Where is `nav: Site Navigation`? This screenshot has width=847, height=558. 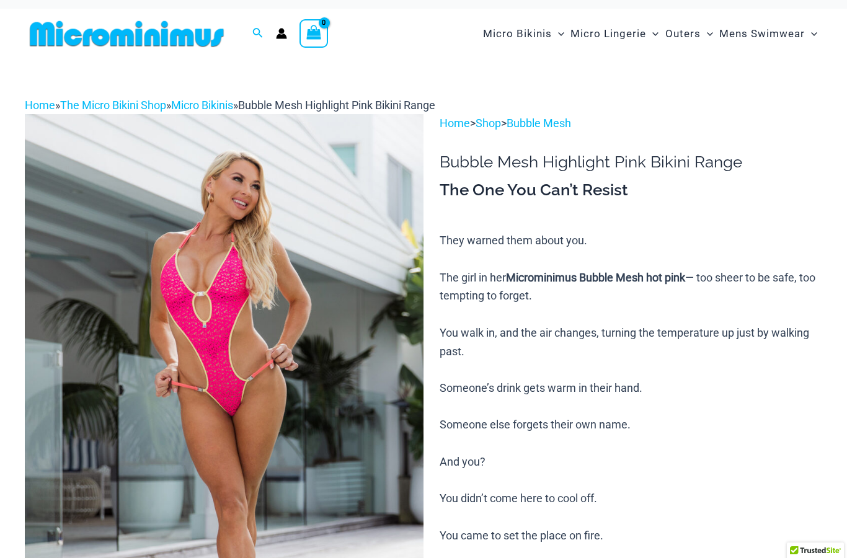 nav: Site Navigation is located at coordinates (650, 33).